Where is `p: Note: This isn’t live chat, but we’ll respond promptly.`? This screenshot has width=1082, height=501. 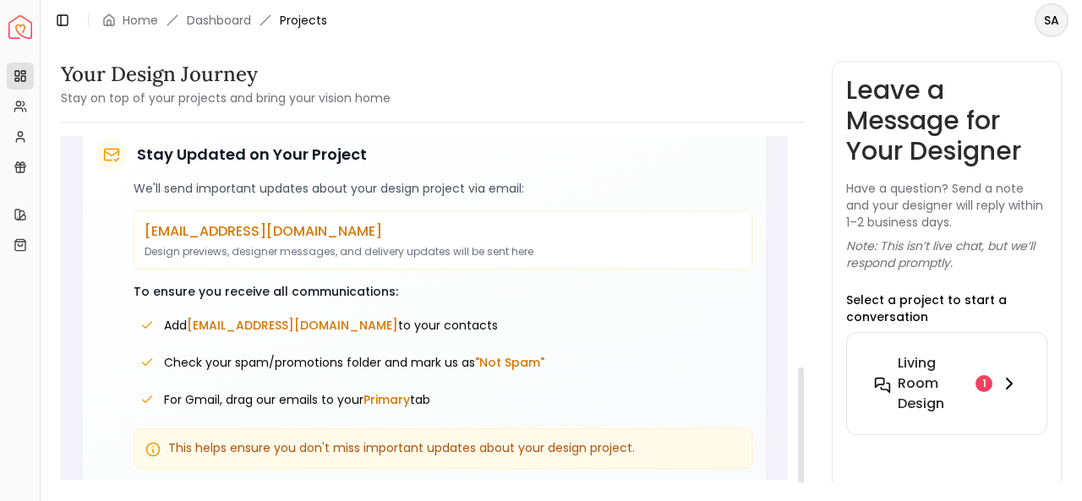
p: Note: This isn’t live chat, but we’ll respond promptly. is located at coordinates (947, 254).